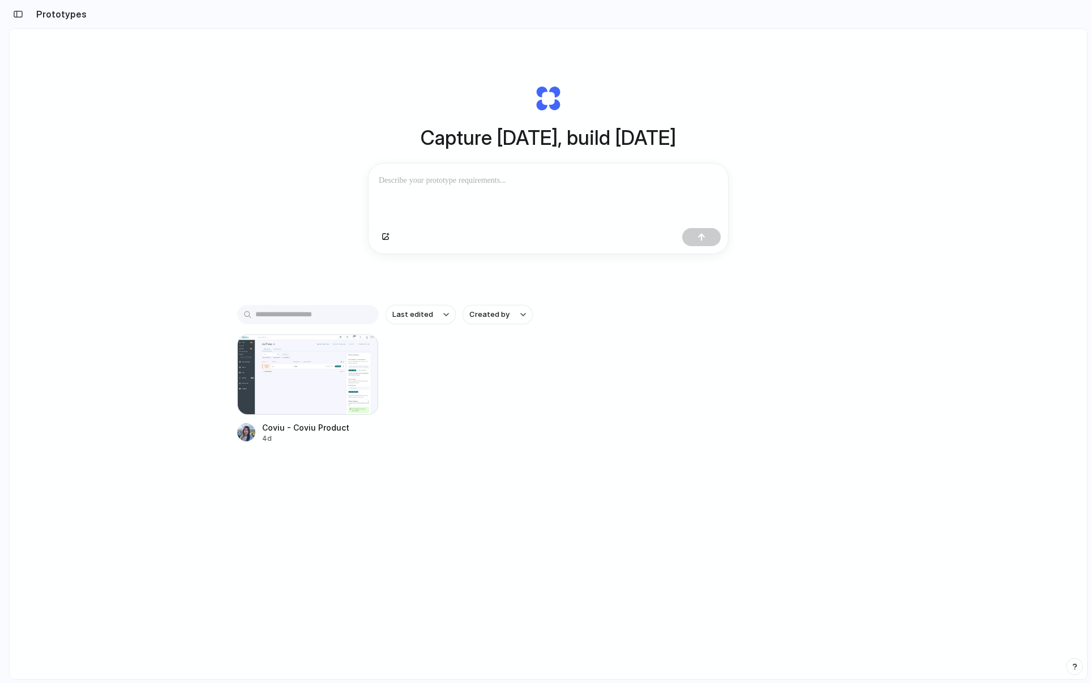 The height and width of the screenshot is (683, 1091). What do you see at coordinates (421, 315) in the screenshot?
I see `button: Last edited` at bounding box center [421, 315].